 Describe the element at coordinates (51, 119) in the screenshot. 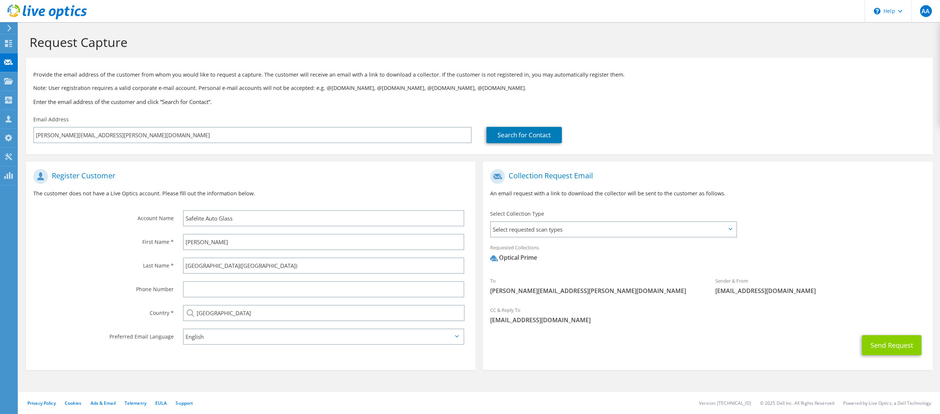

I see `label: Email Address` at that location.